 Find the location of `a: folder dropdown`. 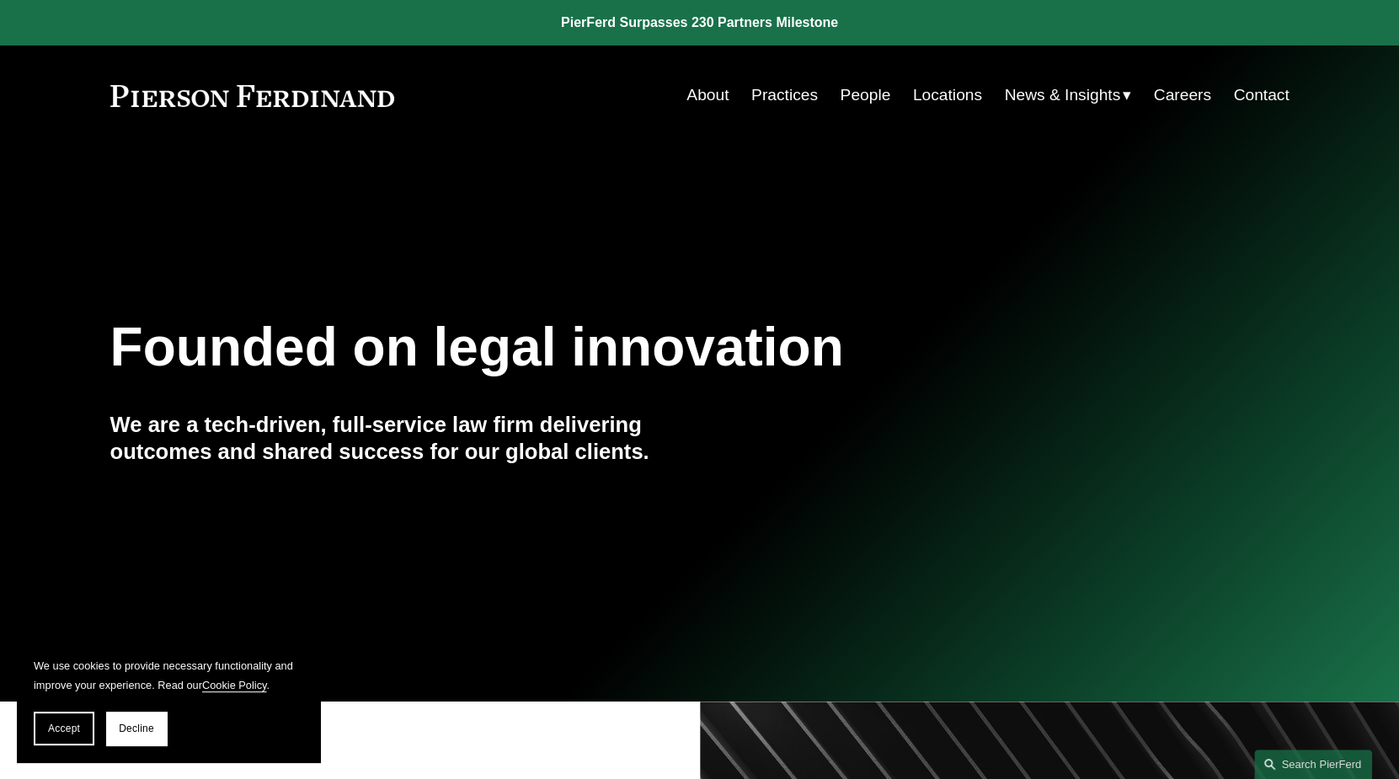

a: folder dropdown is located at coordinates (1067, 95).